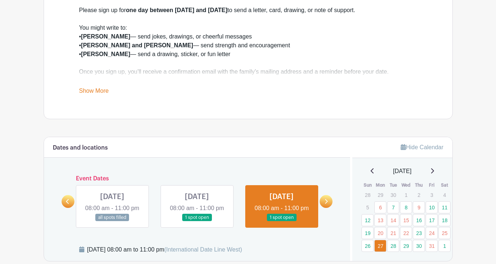 This screenshot has width=496, height=264. I want to click on a: 18, so click(444, 220).